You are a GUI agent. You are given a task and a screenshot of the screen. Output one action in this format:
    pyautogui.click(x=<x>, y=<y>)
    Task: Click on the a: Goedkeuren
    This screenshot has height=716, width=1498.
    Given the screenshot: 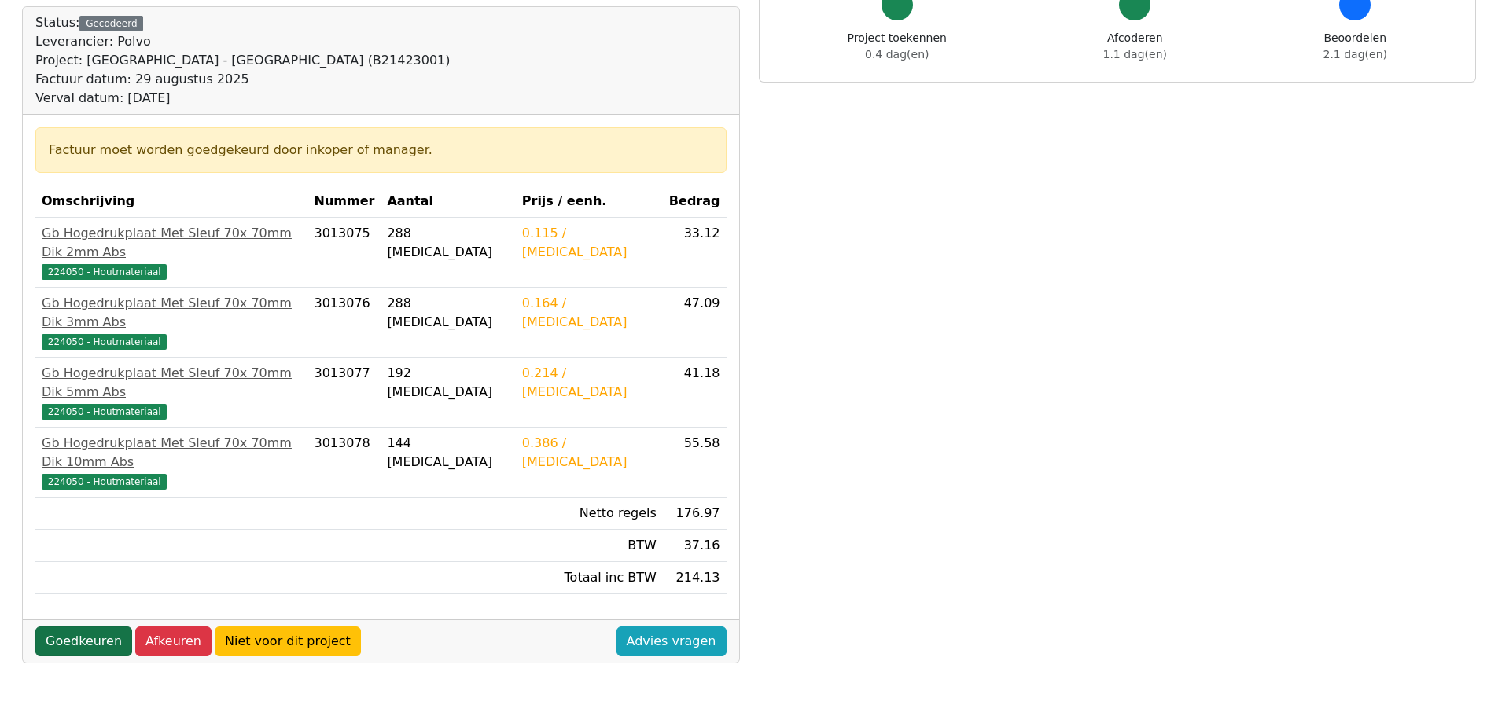 What is the action you would take?
    pyautogui.click(x=83, y=642)
    